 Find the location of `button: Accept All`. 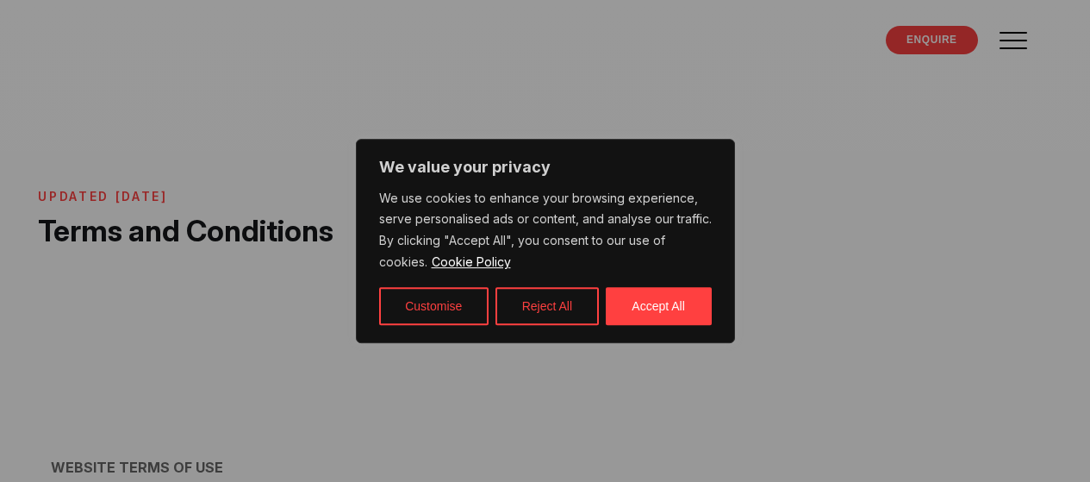

button: Accept All is located at coordinates (659, 306).